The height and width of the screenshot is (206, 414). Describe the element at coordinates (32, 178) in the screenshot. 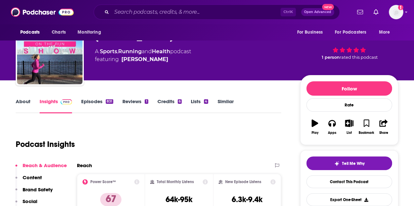

I see `p: Content` at that location.